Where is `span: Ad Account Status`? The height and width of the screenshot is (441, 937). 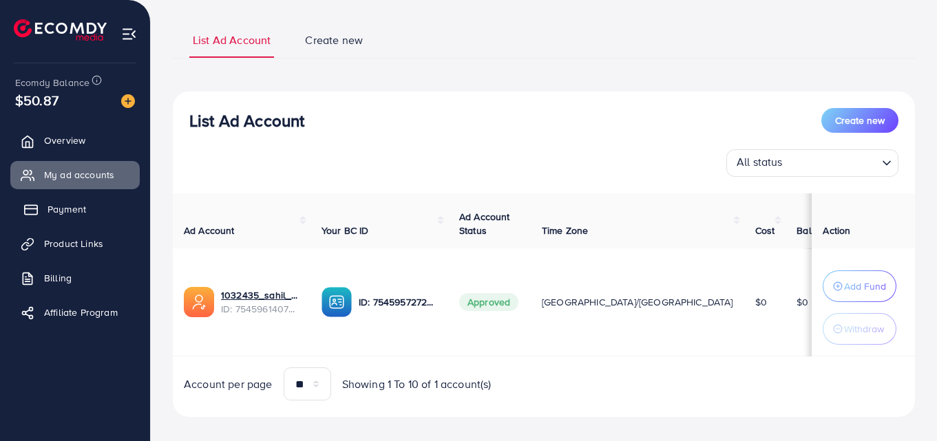 span: Ad Account Status is located at coordinates (485, 224).